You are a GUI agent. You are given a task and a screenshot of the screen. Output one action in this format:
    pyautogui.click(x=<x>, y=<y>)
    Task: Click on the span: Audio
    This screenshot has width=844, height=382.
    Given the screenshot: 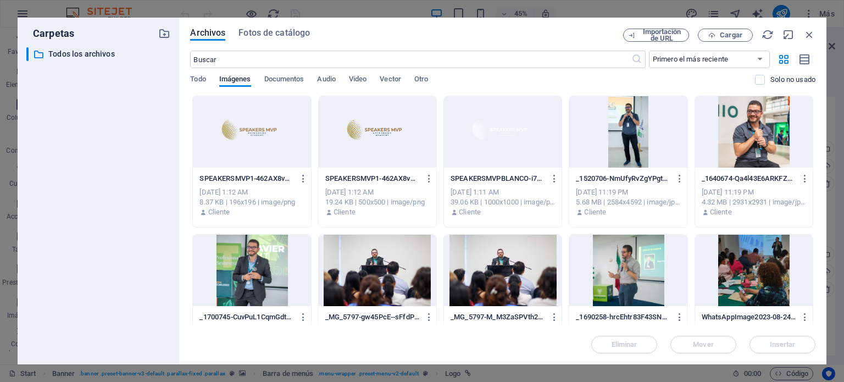 What is the action you would take?
    pyautogui.click(x=326, y=80)
    